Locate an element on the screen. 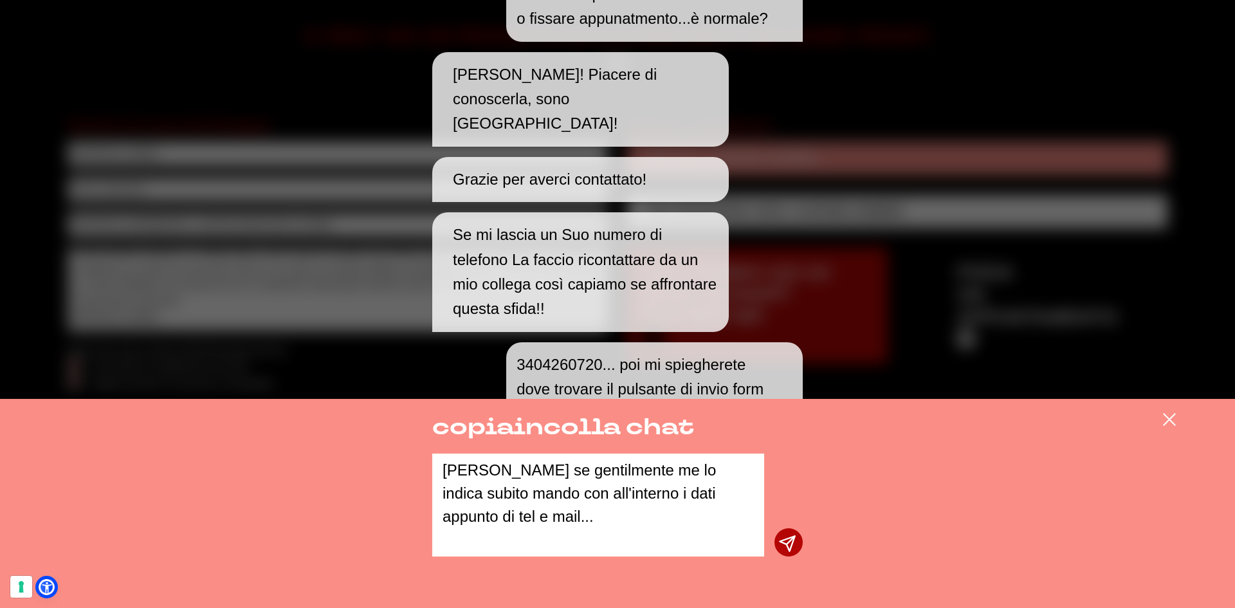 This screenshot has width=1235, height=608. p: Se mi lascia un Suo numero di telefono La faccio ricontattare da un mio collega così capiamo se a... is located at coordinates (585, 272).